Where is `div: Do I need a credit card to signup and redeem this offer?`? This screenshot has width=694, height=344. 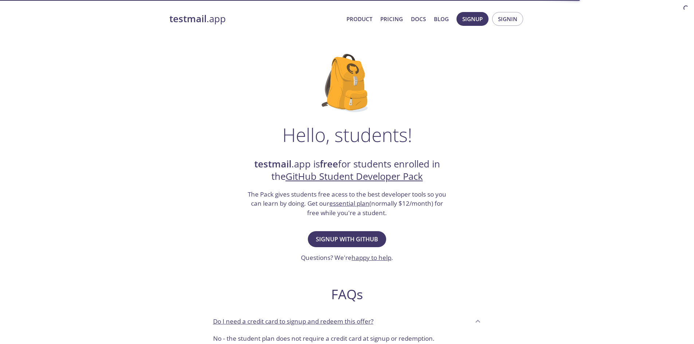 div: Do I need a credit card to signup and redeem this offer? is located at coordinates (347, 321).